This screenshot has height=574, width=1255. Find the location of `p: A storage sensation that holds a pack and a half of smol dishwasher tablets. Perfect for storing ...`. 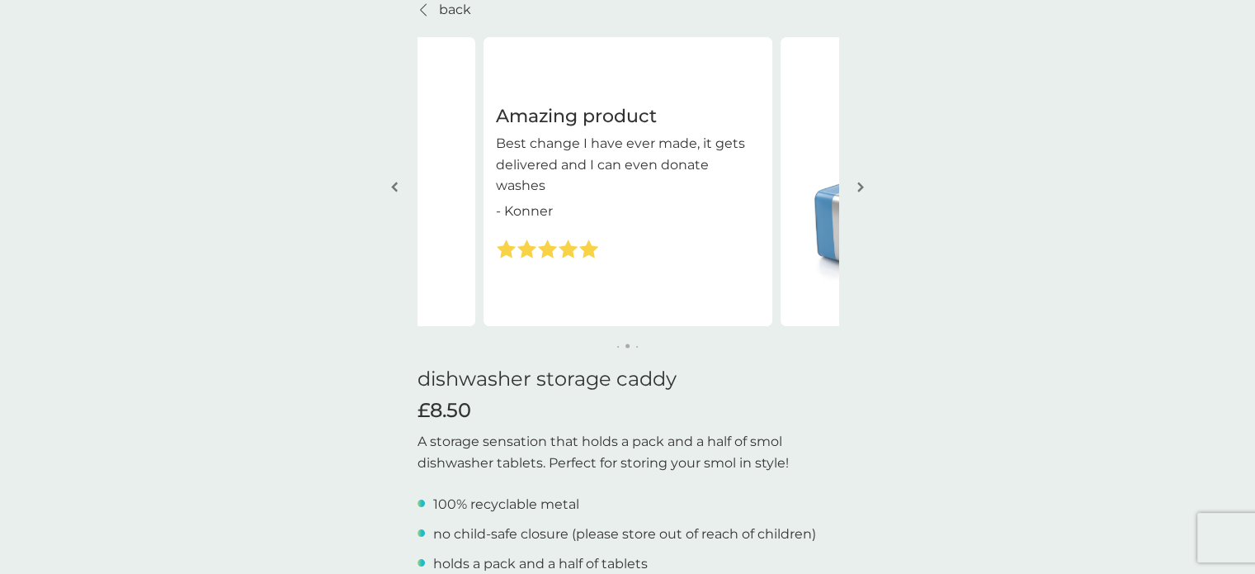

p: A storage sensation that holds a pack and a half of smol dishwasher tablets. Perfect for storing ... is located at coordinates (628, 452).